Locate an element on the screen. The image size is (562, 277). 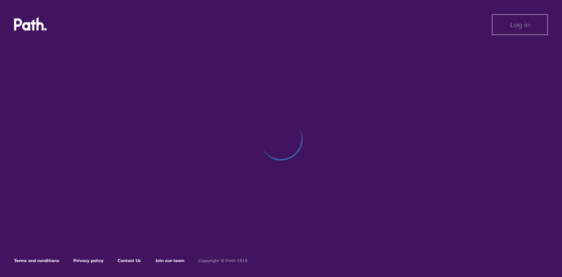
span: Log in is located at coordinates (520, 25).